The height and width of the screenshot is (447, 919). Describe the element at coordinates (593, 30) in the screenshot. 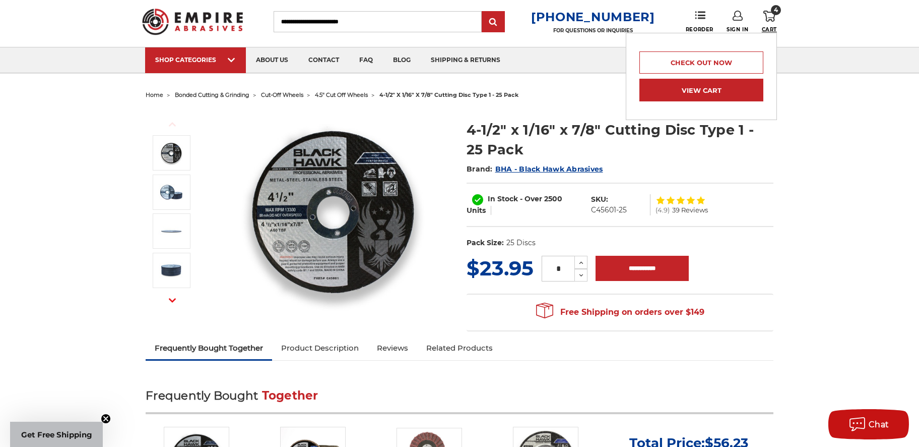

I see `p: FOR QUESTIONS OR INQUIRIES` at that location.